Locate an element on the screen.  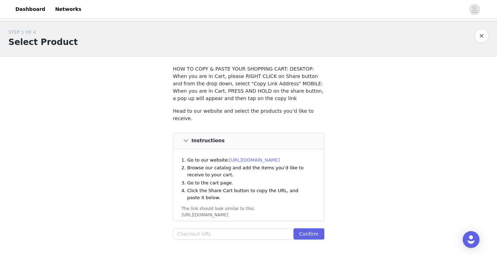
li: Click the Share Cart button to copy the URL, and paste it below. is located at coordinates (250, 194).